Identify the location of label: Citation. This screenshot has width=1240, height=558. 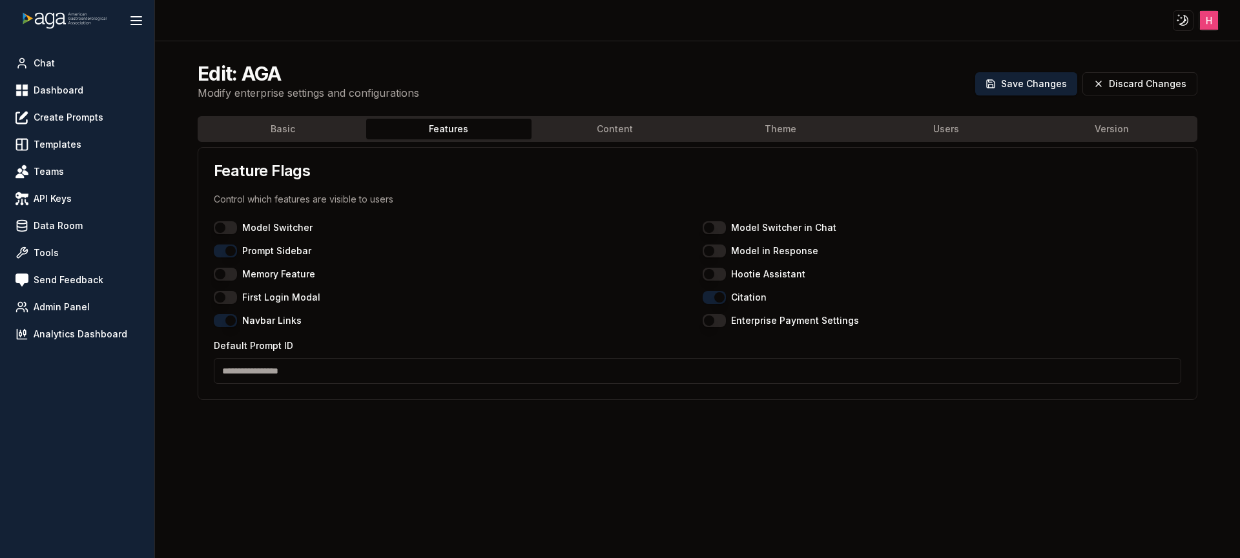
(748, 298).